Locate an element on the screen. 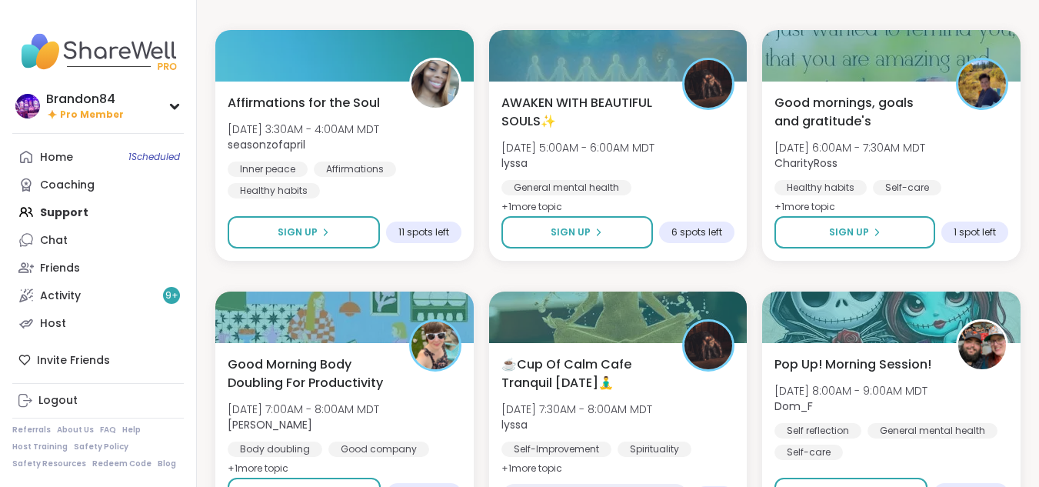  div: Activity is located at coordinates (60, 296).